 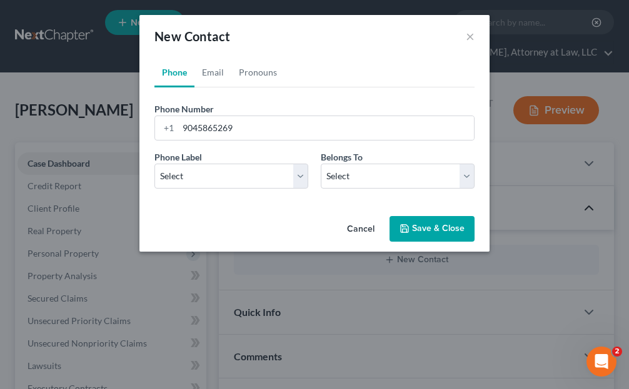 What do you see at coordinates (617, 352) in the screenshot?
I see `span: 2` at bounding box center [617, 352].